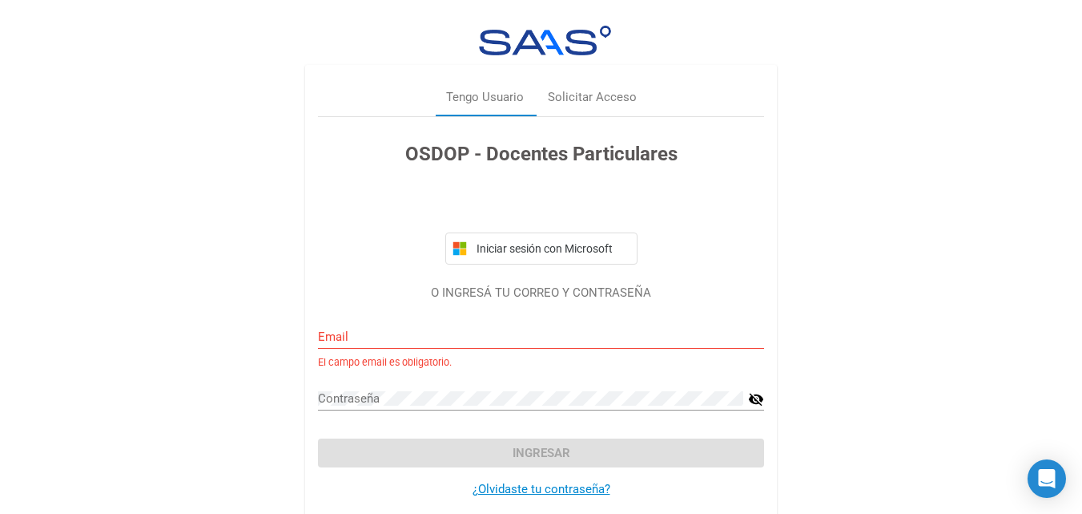  Describe the element at coordinates (541, 154) in the screenshot. I see `h3: OSDOP - Docentes Particulares` at that location.